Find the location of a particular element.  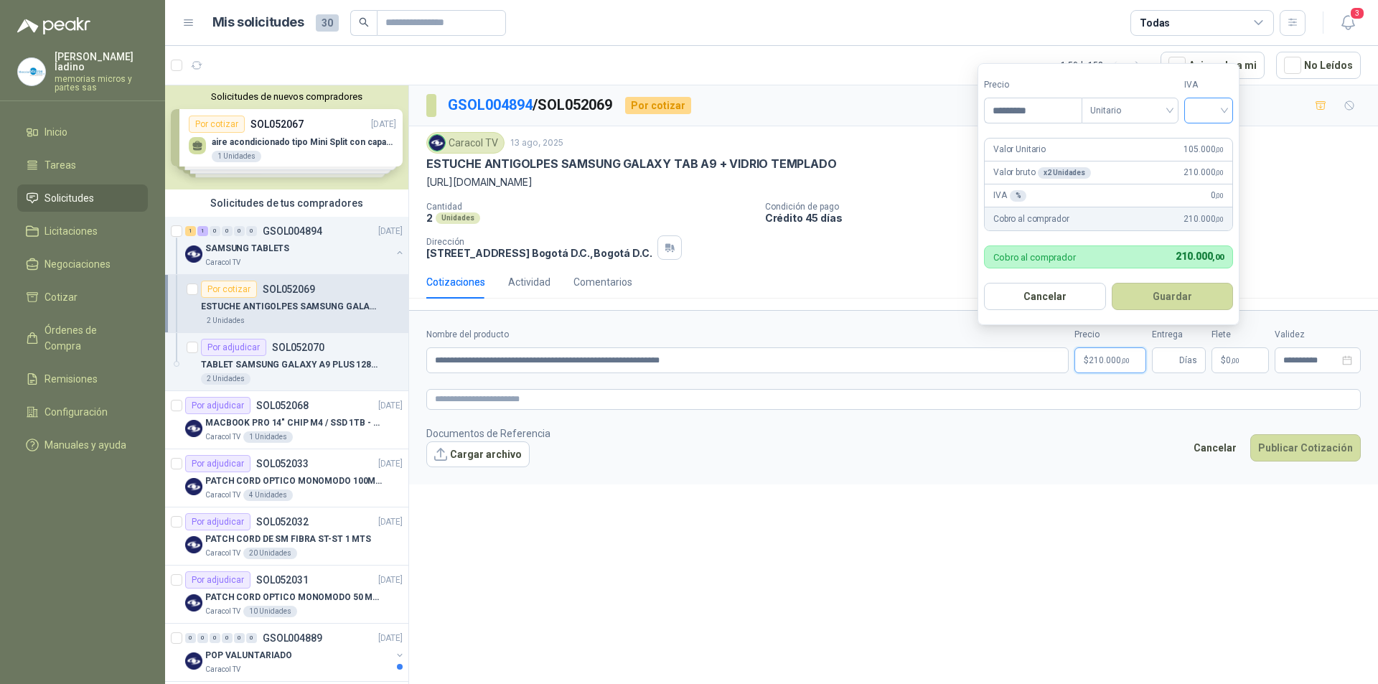

button: Asignado a mi is located at coordinates (1213, 65).